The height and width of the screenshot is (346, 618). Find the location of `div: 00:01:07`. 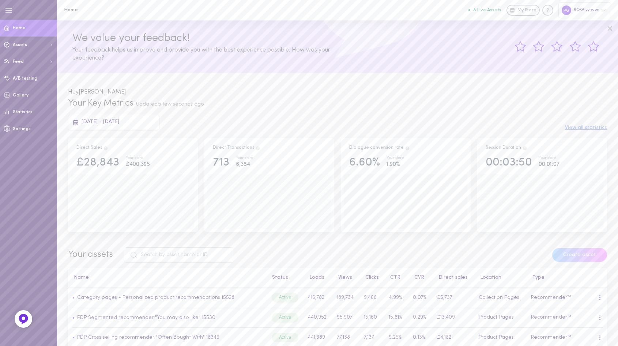

div: 00:01:07 is located at coordinates (549, 165).